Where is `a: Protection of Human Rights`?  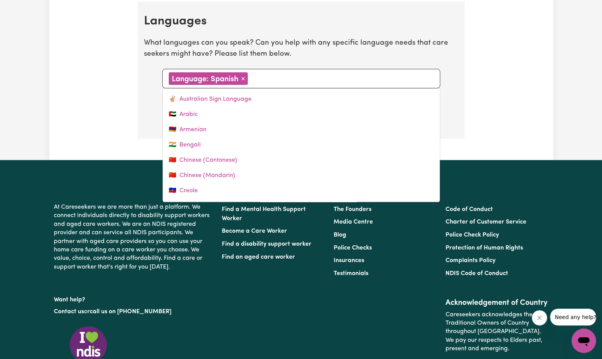
a: Protection of Human Rights is located at coordinates (484, 248).